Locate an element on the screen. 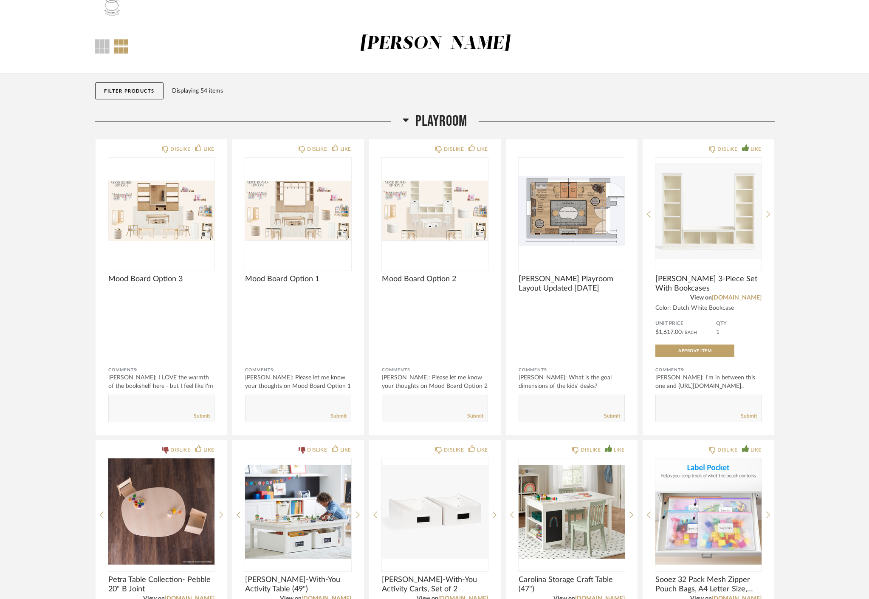  span: $1,617.00 is located at coordinates (669, 332).